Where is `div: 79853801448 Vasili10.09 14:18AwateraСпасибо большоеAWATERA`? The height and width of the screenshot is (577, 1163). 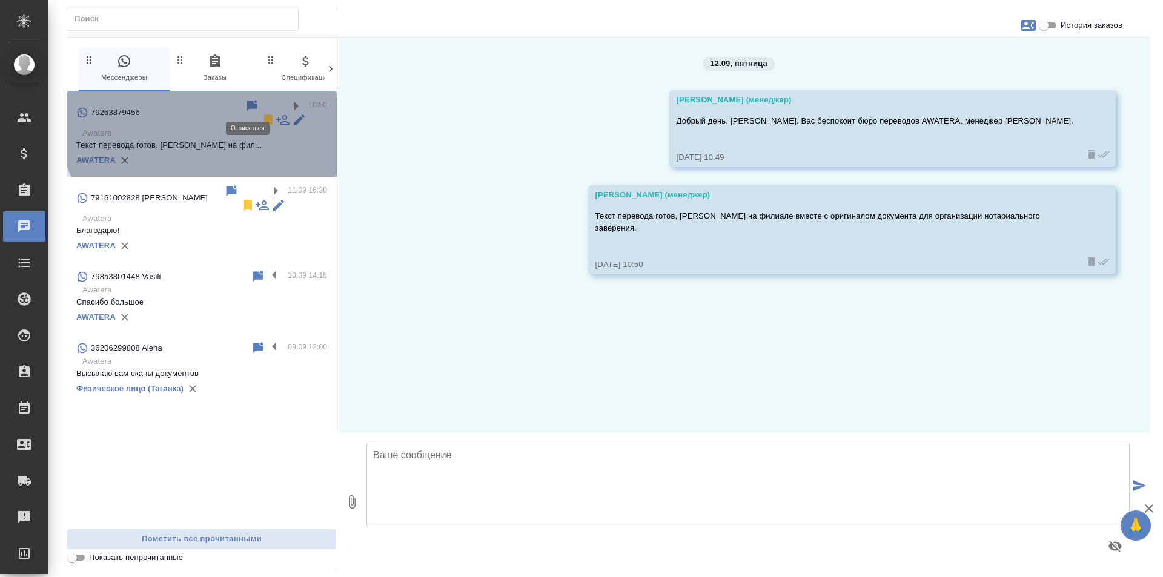 div: 79853801448 Vasili10.09 14:18AwateraСпасибо большоеAWATERA is located at coordinates (202, 298).